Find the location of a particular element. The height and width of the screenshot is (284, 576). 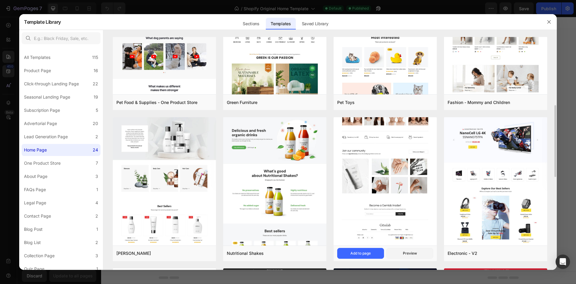

div: Pet Toys is located at coordinates (346, 102).